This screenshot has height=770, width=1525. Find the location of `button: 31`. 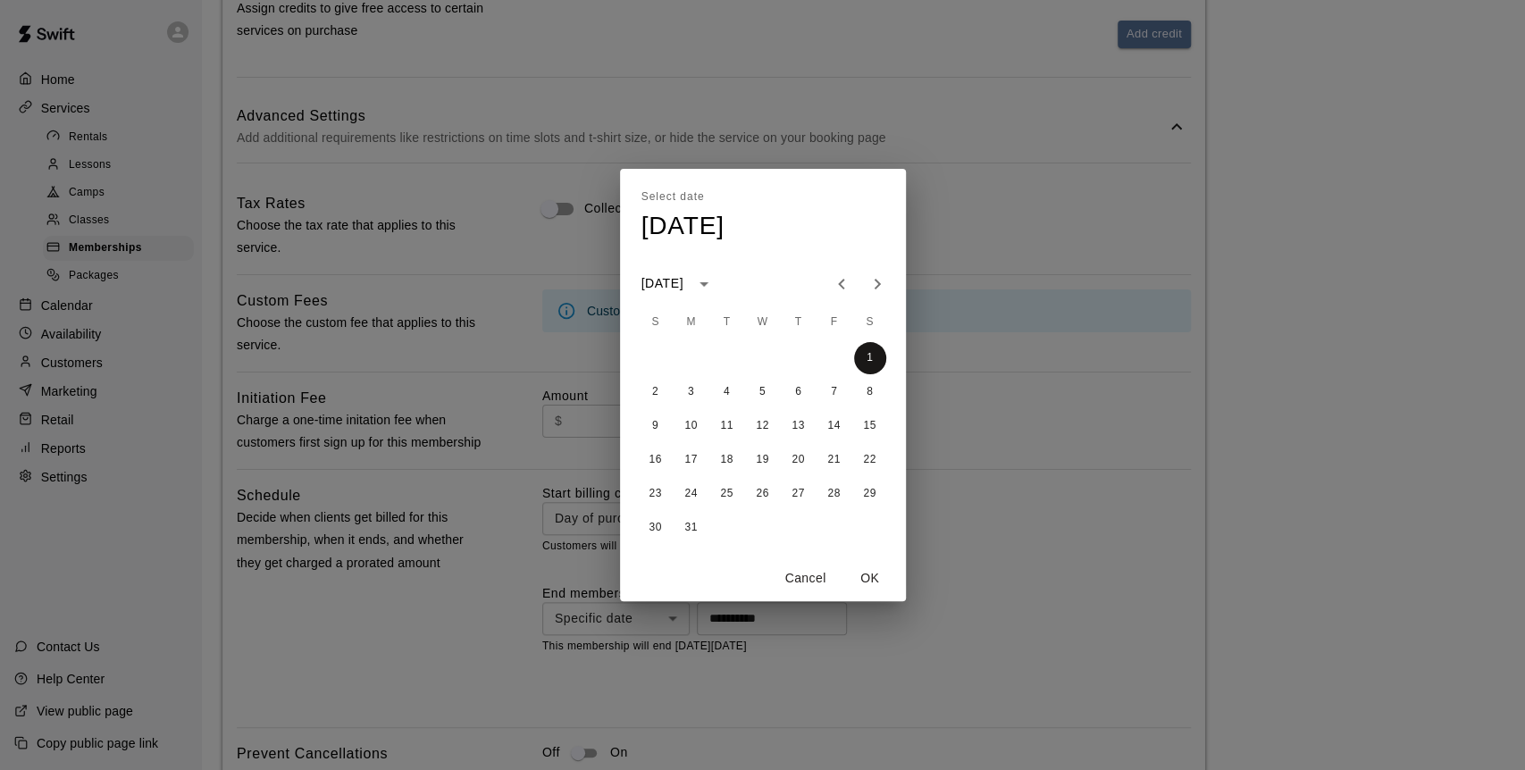

button: 31 is located at coordinates (691, 528).